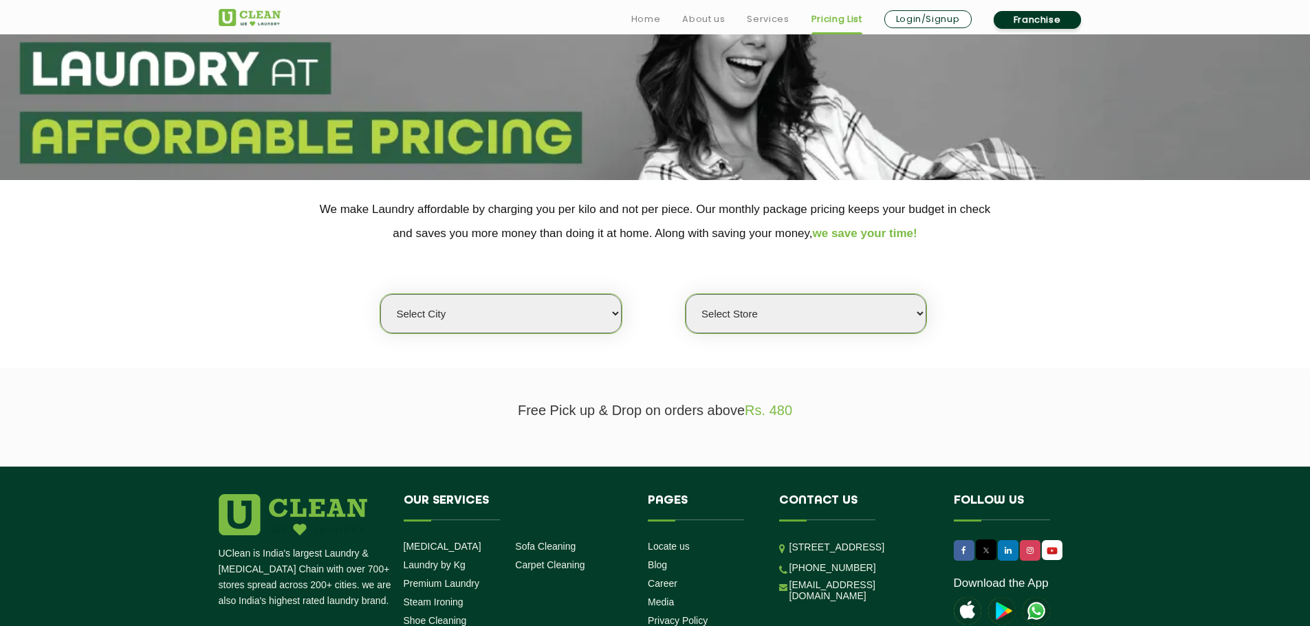 The height and width of the screenshot is (626, 1310). Describe the element at coordinates (1002, 611) in the screenshot. I see `img: playstoreicon.png` at that location.